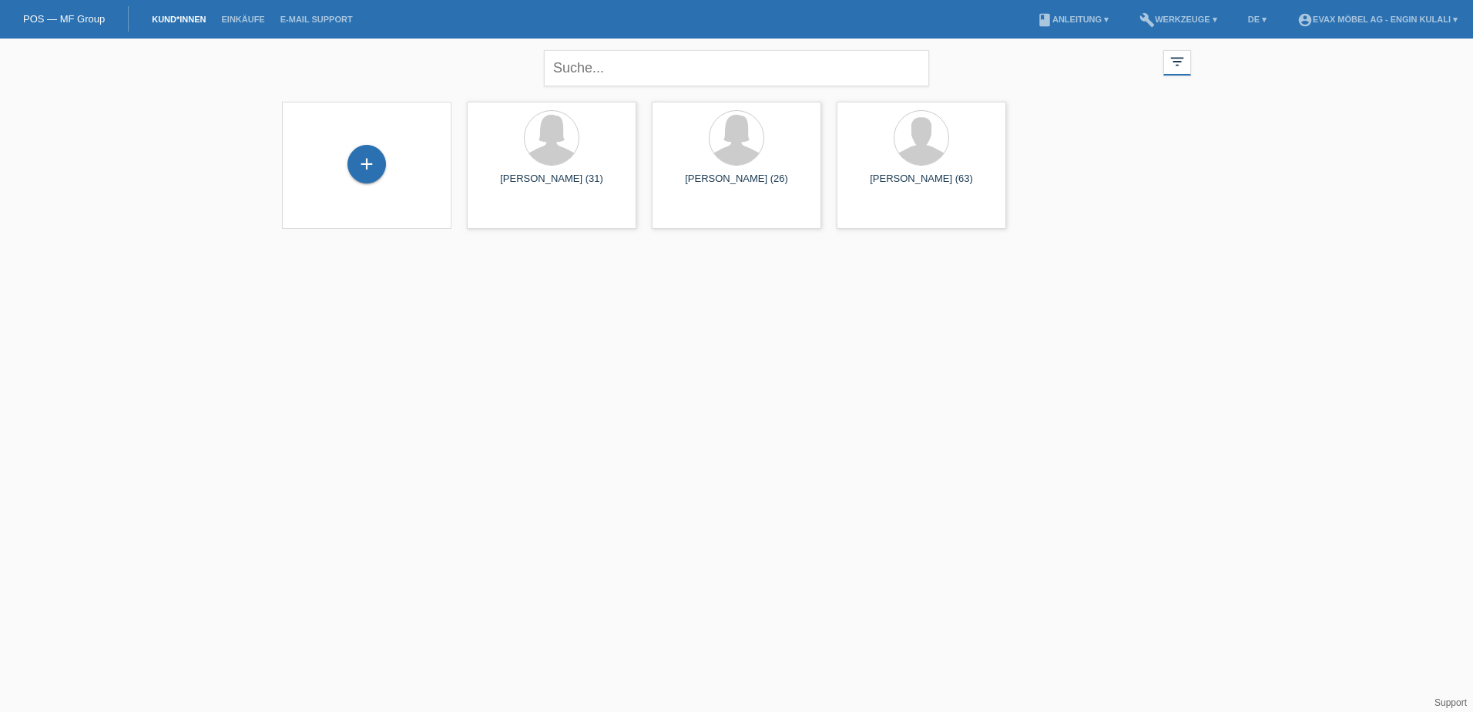 Image resolution: width=1473 pixels, height=712 pixels. I want to click on a: Einkäufe, so click(243, 19).